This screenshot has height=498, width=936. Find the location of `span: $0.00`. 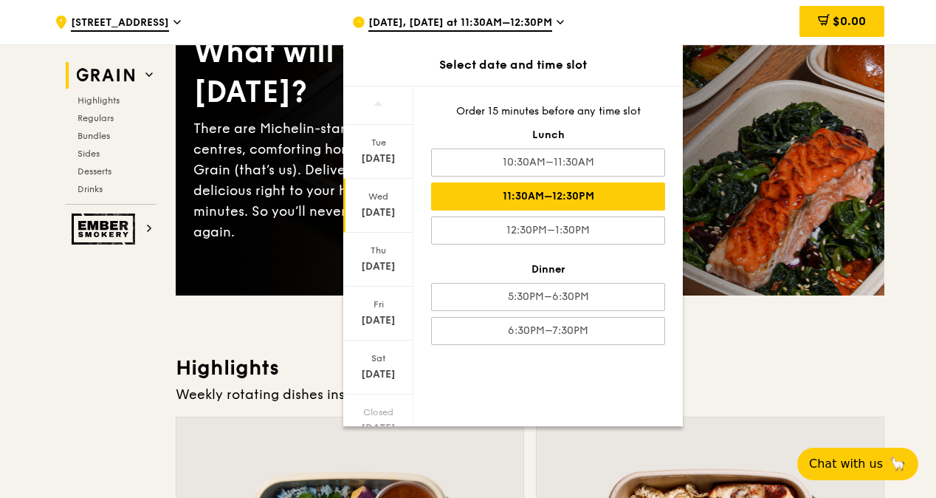

span: $0.00 is located at coordinates (849, 21).